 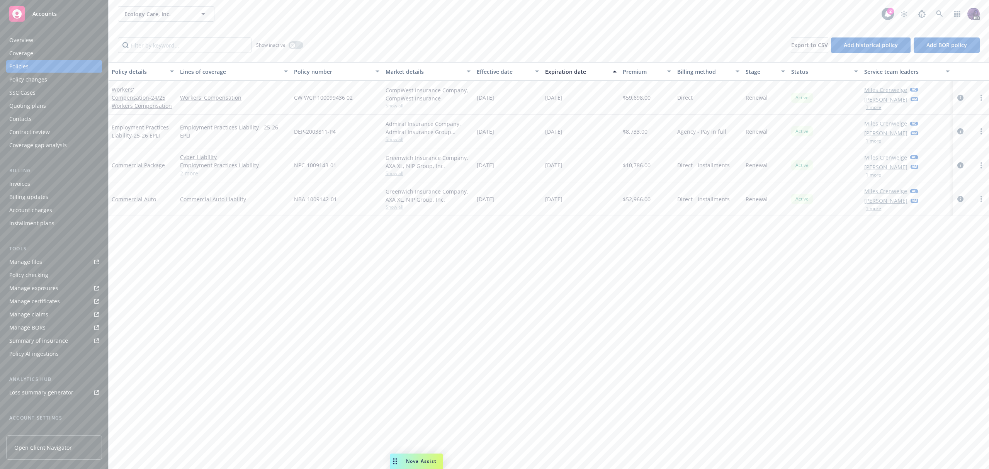 What do you see at coordinates (29, 132) in the screenshot?
I see `div: Contract review` at bounding box center [29, 132].